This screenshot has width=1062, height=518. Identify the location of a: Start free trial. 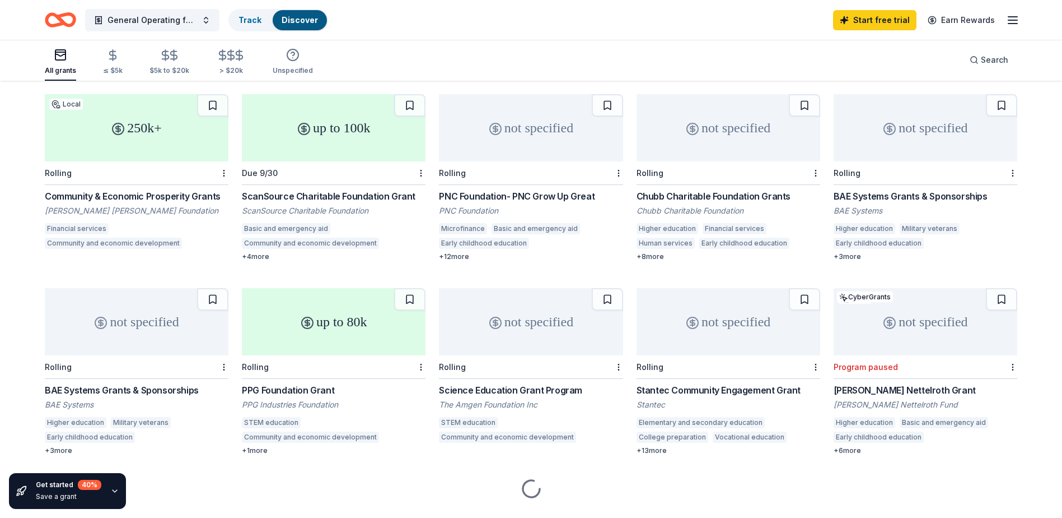
(875, 20).